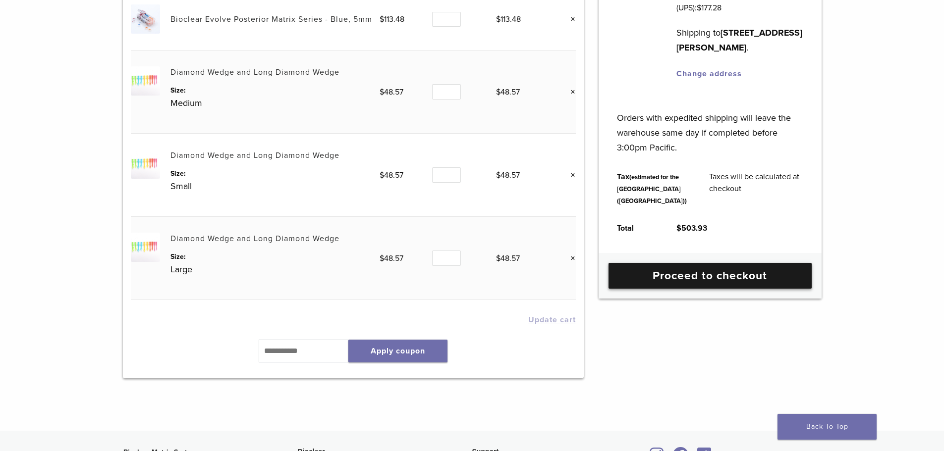 The width and height of the screenshot is (944, 451). Describe the element at coordinates (275, 270) in the screenshot. I see `p: Large` at that location.